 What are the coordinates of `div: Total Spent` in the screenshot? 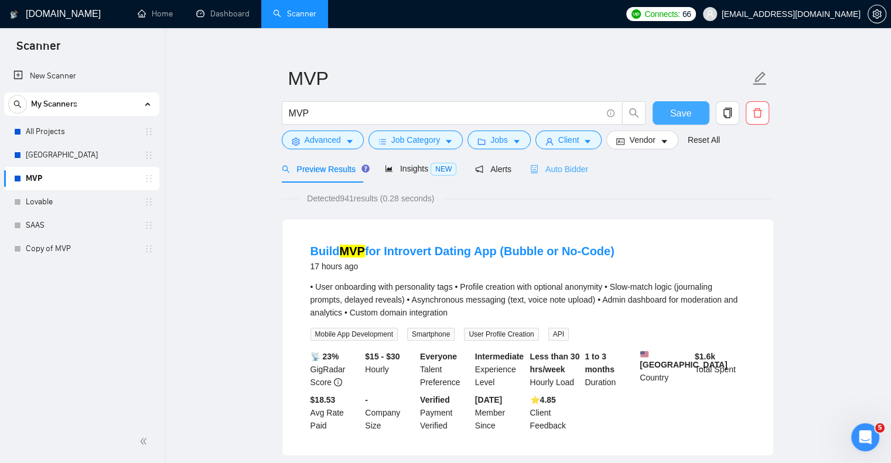 It's located at (720, 369).